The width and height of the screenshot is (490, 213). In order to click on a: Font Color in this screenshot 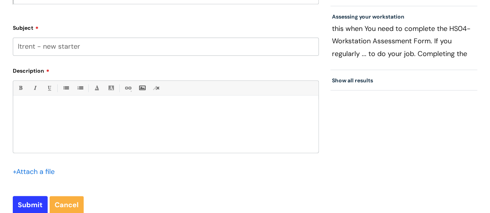, I will do `click(96, 88)`.